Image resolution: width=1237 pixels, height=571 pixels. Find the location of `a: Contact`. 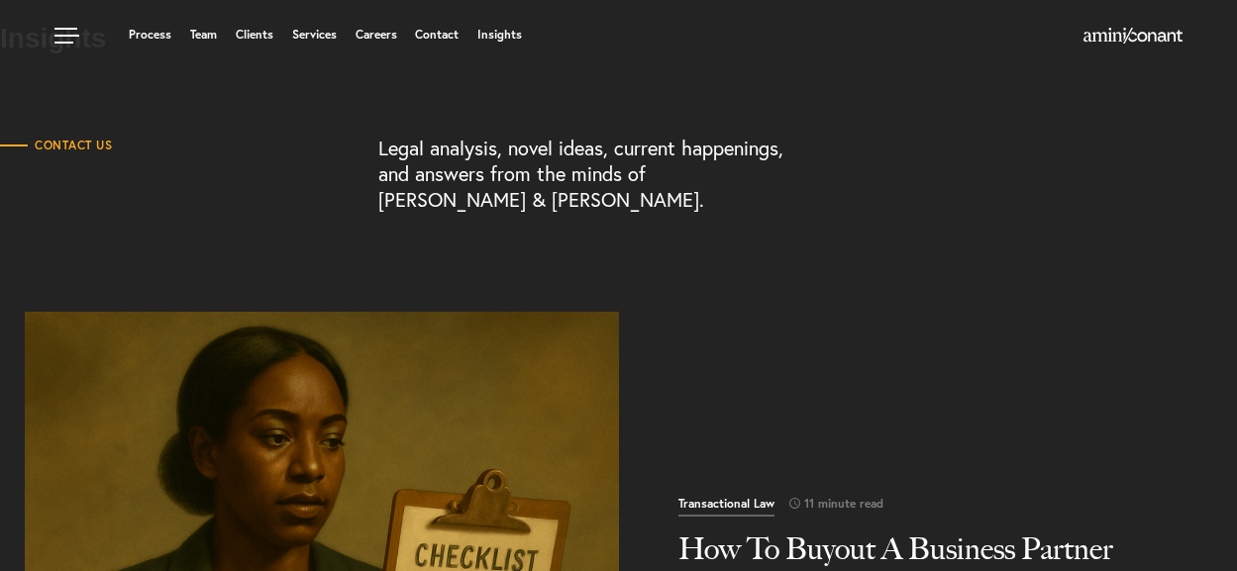

a: Contact is located at coordinates (437, 35).